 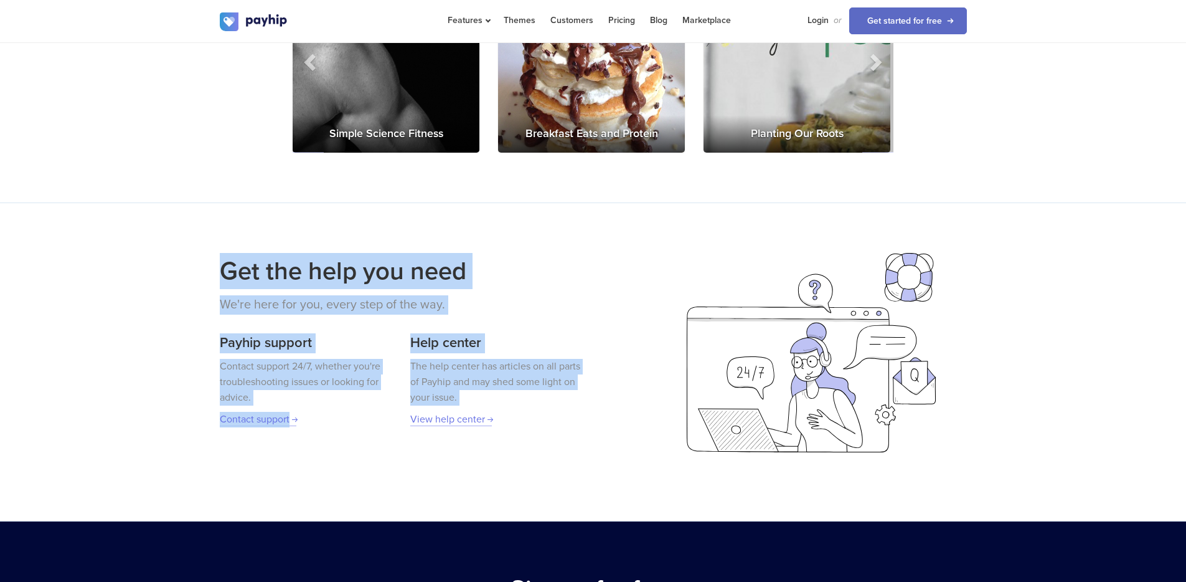 I want to click on h3: Planting Our Roots, so click(x=797, y=134).